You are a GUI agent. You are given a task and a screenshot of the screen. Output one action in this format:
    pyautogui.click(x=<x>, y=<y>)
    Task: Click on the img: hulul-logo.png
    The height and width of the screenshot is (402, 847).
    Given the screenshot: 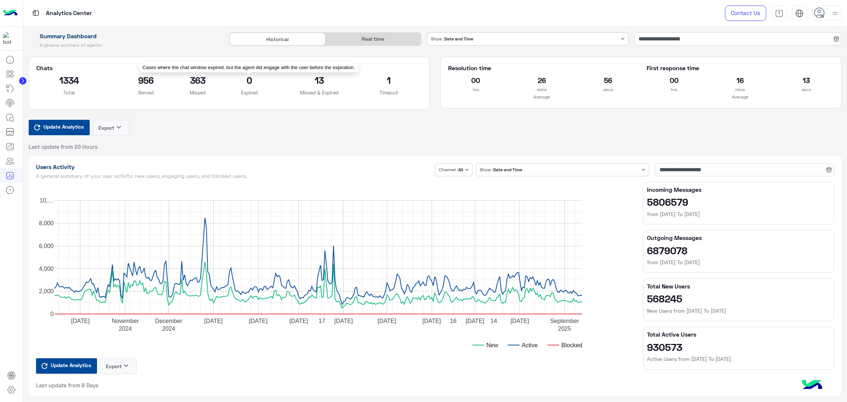 What is the action you would take?
    pyautogui.click(x=812, y=386)
    